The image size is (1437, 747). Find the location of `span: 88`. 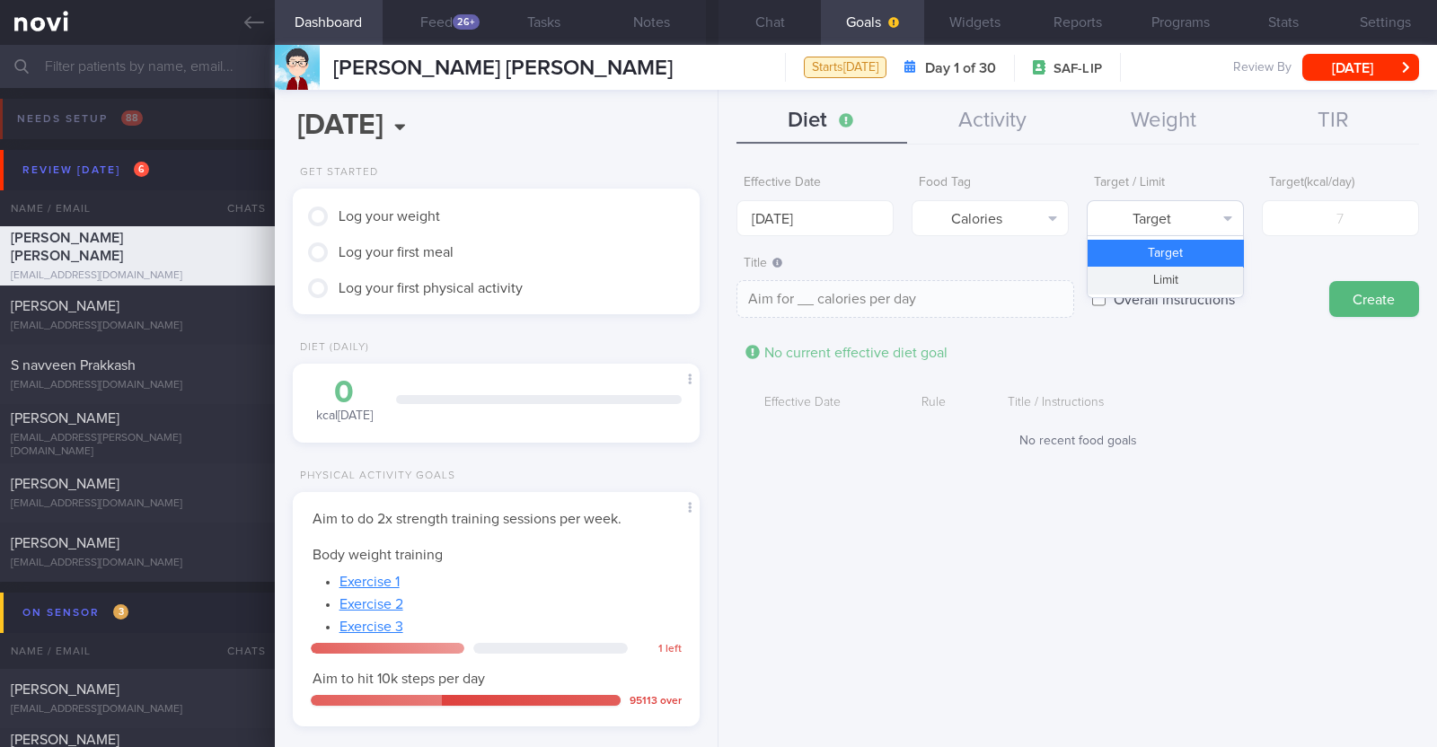

span: 88 is located at coordinates (132, 118).